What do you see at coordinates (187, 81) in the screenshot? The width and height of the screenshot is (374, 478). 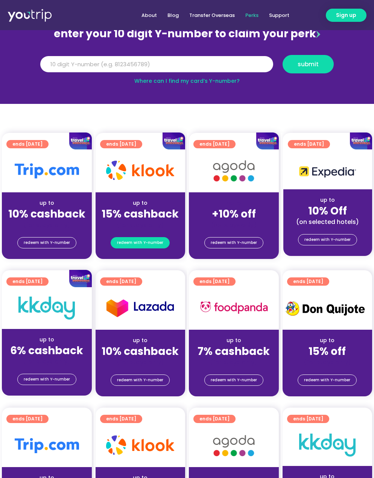 I see `a: Where can I find my card’s Y-number?` at bounding box center [187, 81].